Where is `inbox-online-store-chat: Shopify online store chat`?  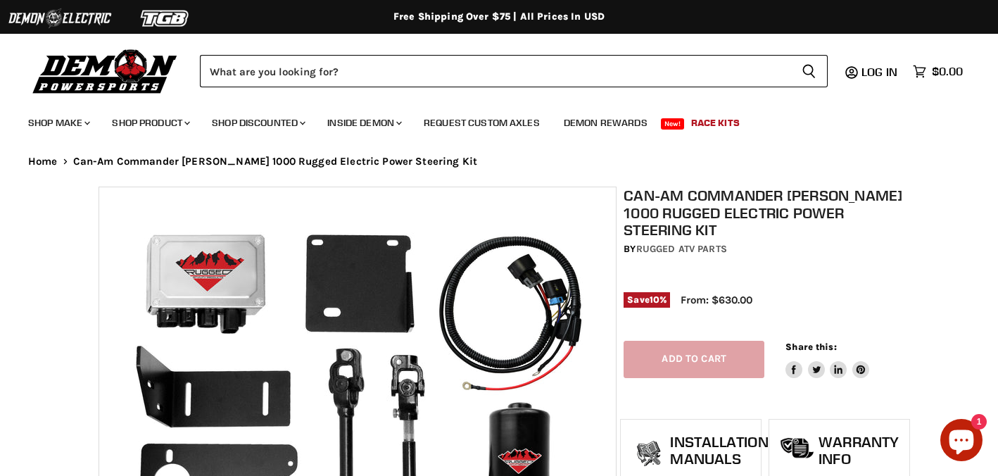
inbox-online-store-chat: Shopify online store chat is located at coordinates (962, 441).